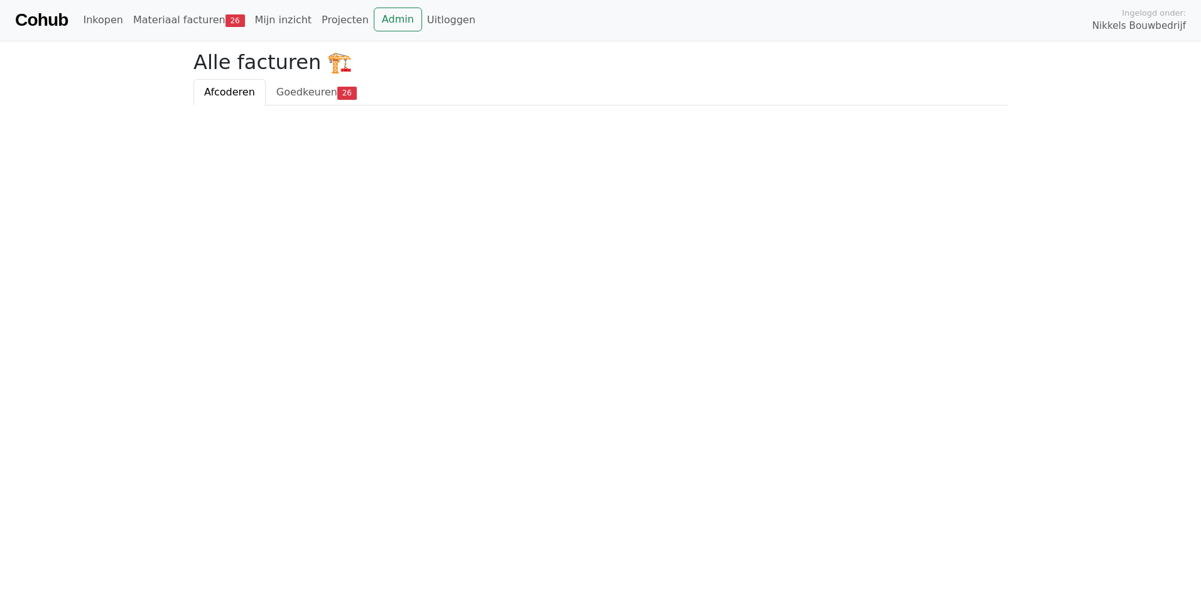  Describe the element at coordinates (102, 20) in the screenshot. I see `a: Inkopen` at that location.